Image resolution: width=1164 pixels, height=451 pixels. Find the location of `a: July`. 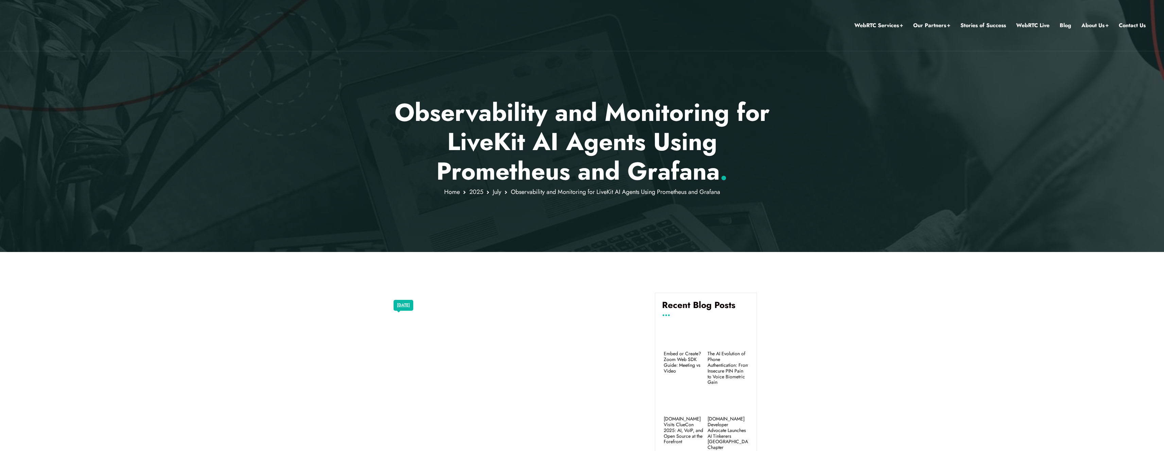

a: July is located at coordinates (497, 192).